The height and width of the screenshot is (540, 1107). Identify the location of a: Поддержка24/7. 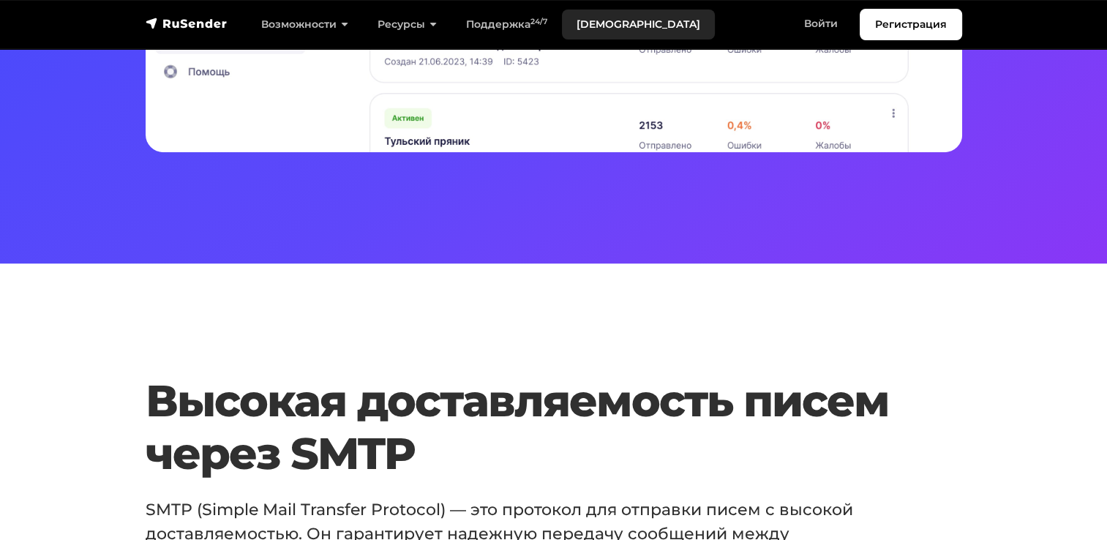
(506, 24).